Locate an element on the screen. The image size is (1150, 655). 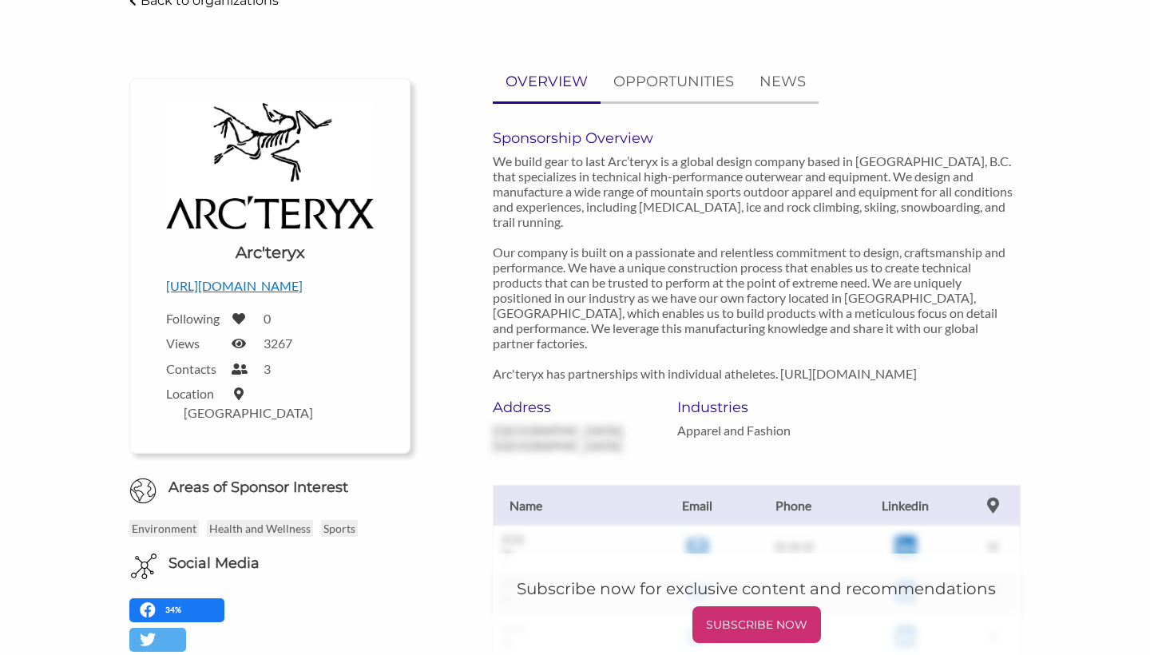
img: Logo is located at coordinates (270, 166).